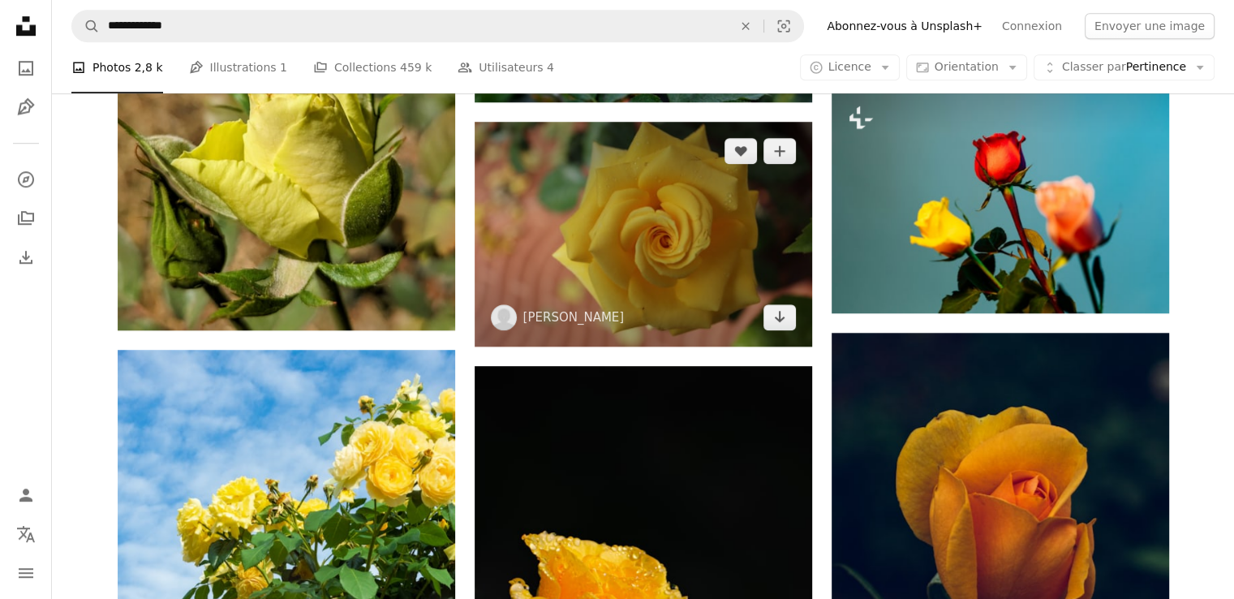  What do you see at coordinates (966, 67) in the screenshot?
I see `span: Orientation` at bounding box center [966, 67].